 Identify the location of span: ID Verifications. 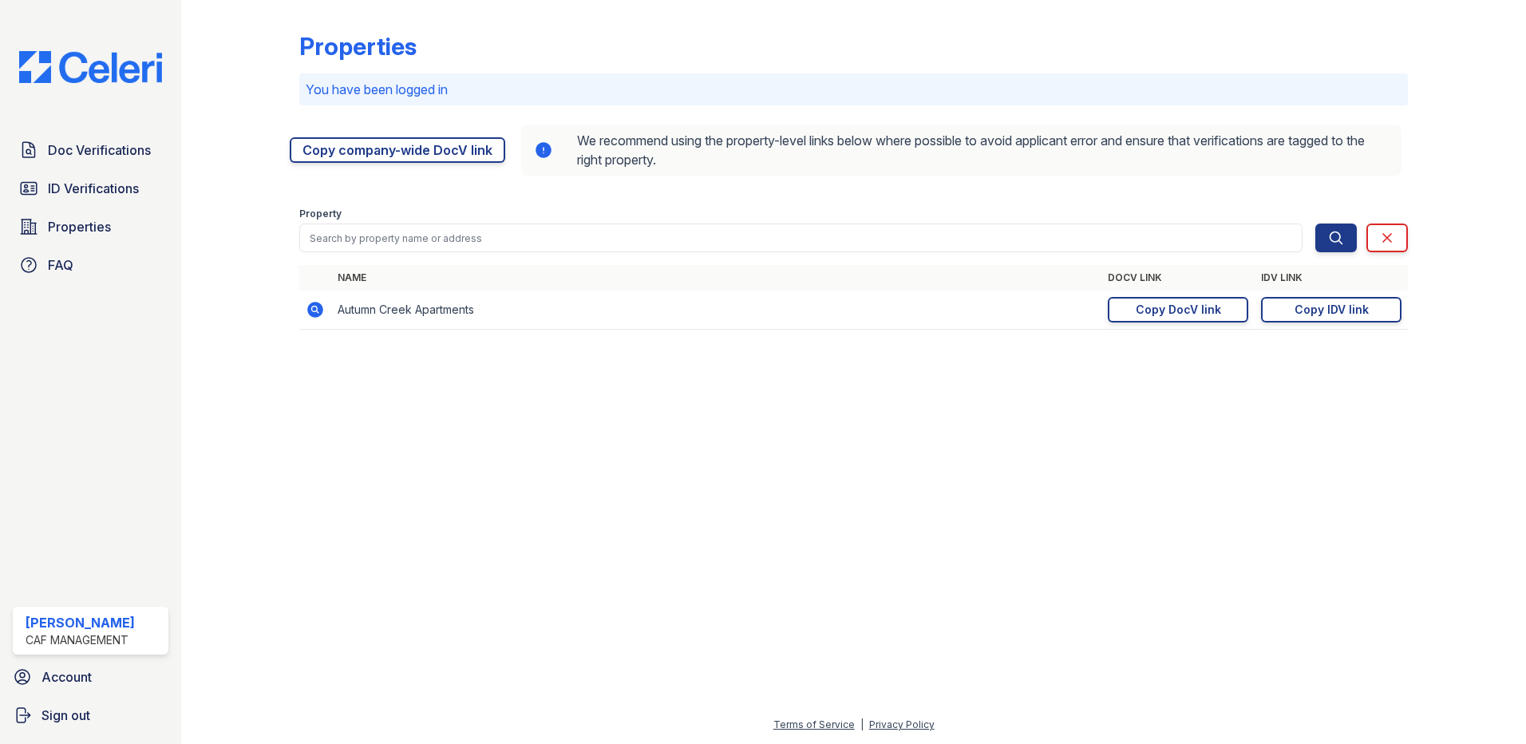
(93, 188).